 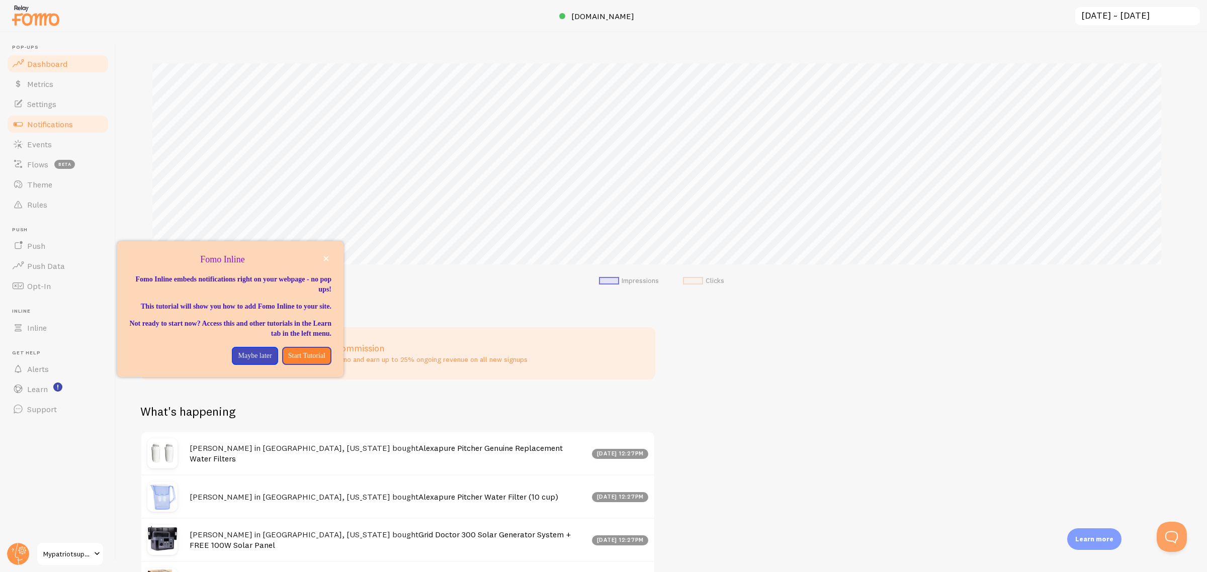 What do you see at coordinates (1094, 539) in the screenshot?
I see `div: Learn more` at bounding box center [1094, 539].